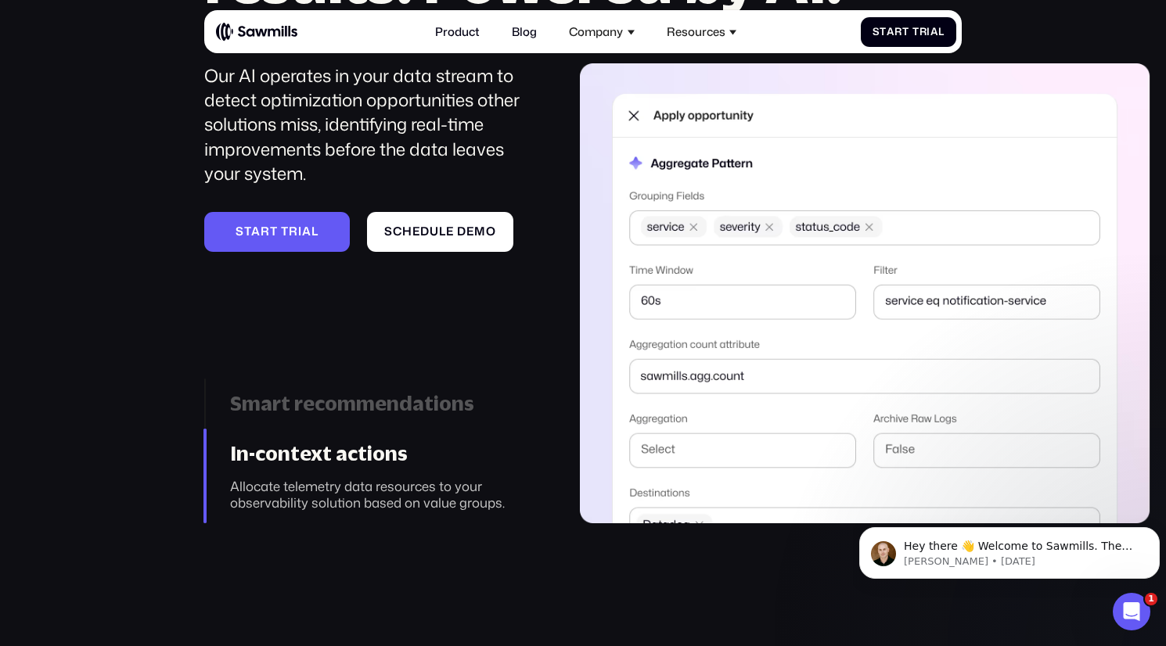  I want to click on a: Starttrial, so click(277, 232).